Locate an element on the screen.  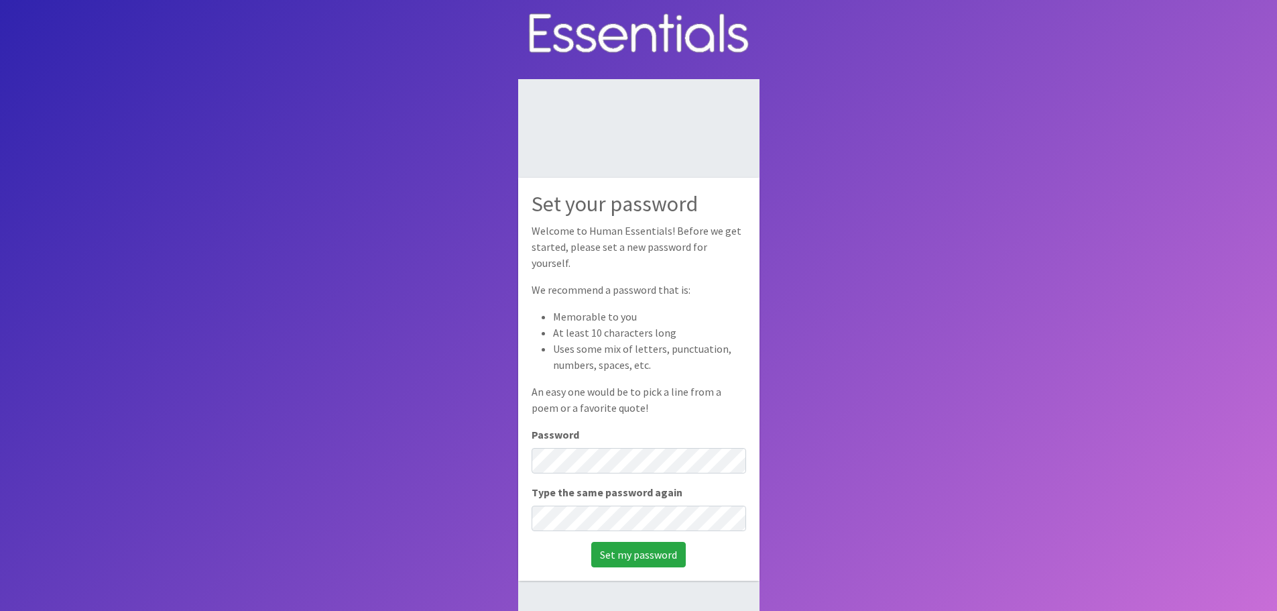
p: An easy one would be to pick a line from a poem or a favorite quote! is located at coordinates (639, 400).